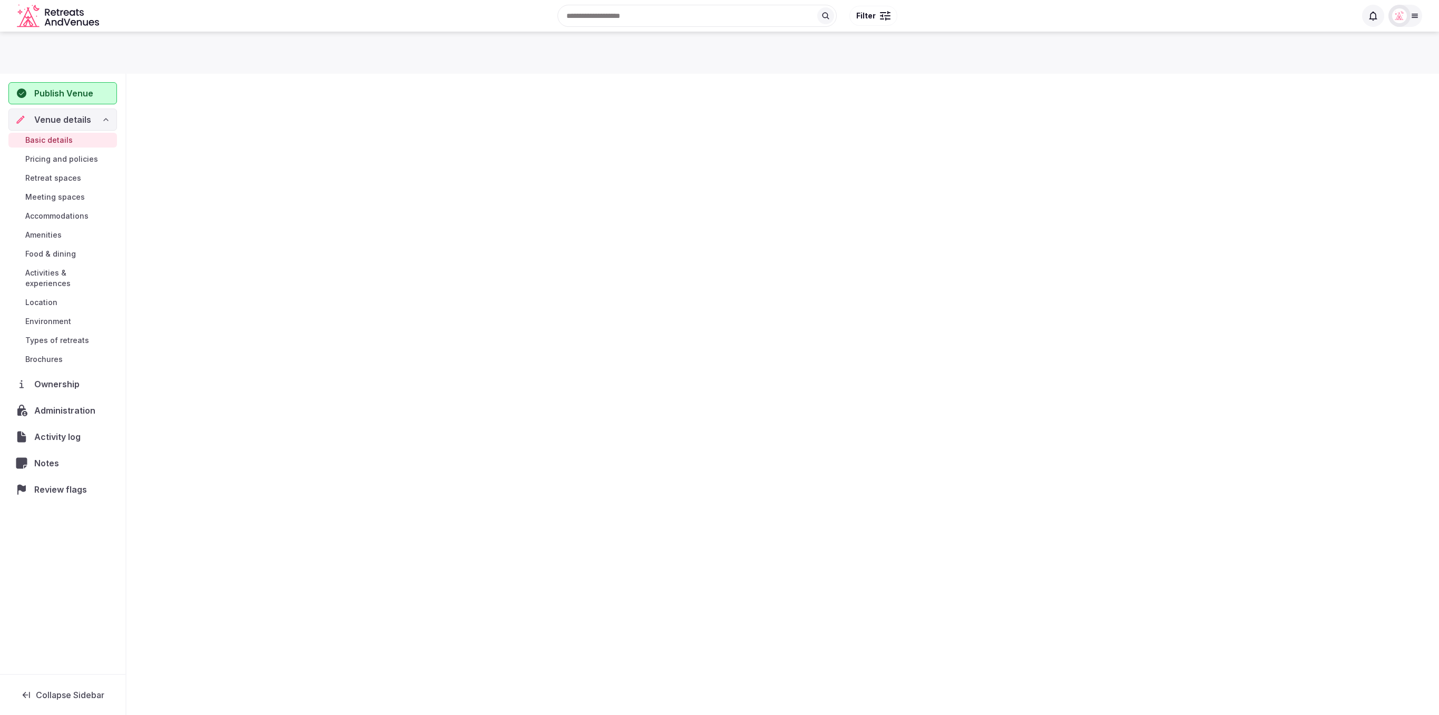 The width and height of the screenshot is (1439, 715). What do you see at coordinates (1399, 16) in the screenshot?
I see `img: miaceralde` at bounding box center [1399, 16].